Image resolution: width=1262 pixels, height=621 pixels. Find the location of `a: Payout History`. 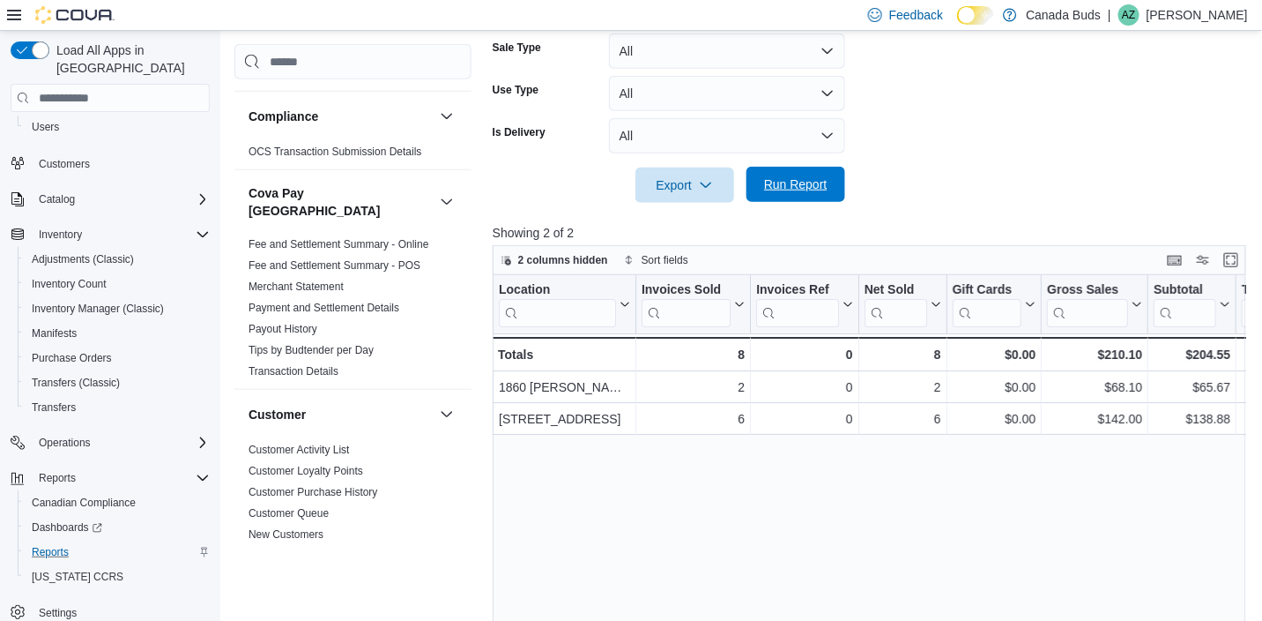

a: Payout History is located at coordinates (283, 329).